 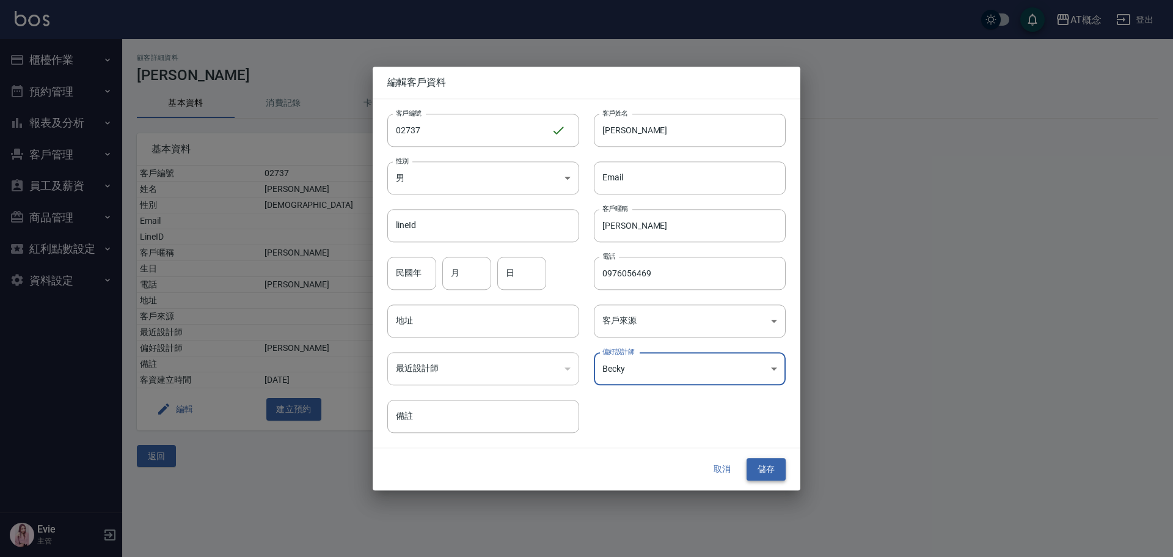 What do you see at coordinates (615, 112) in the screenshot?
I see `label: 客戶姓名` at bounding box center [615, 112].